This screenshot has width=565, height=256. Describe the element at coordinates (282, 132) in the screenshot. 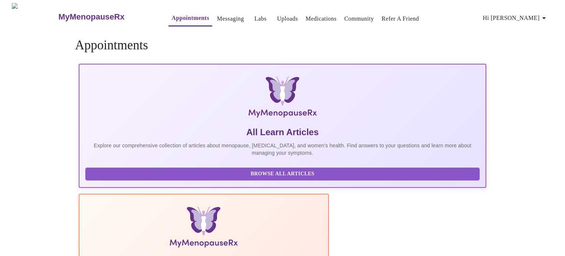

I see `h5: All Learn Articles` at that location.